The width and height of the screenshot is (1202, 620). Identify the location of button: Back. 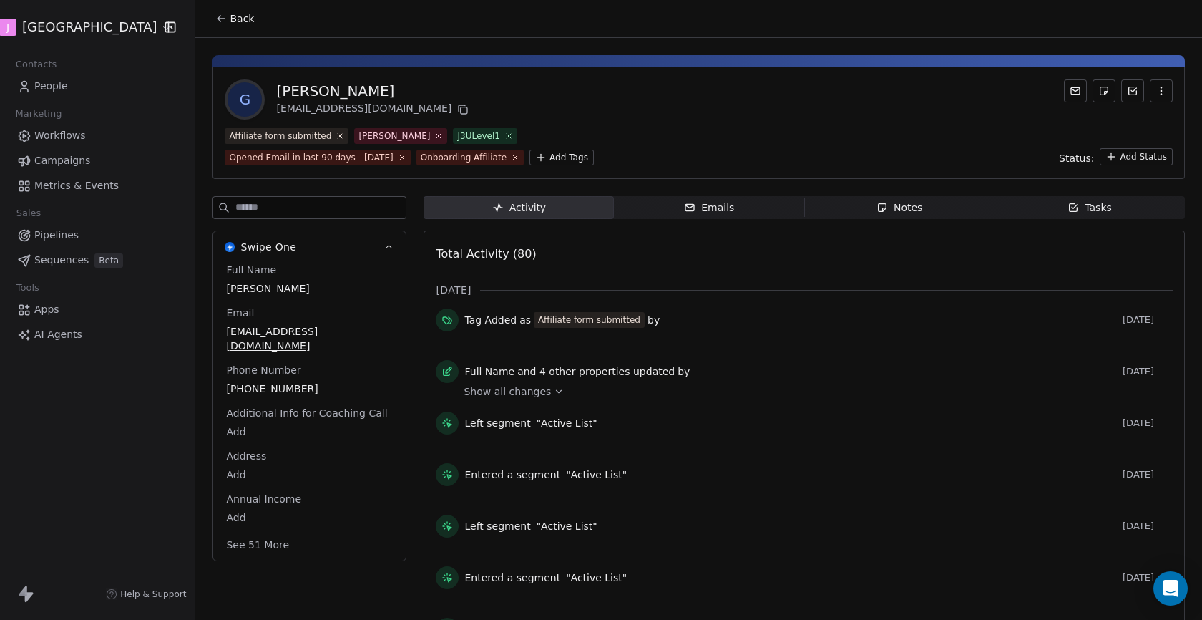
(235, 19).